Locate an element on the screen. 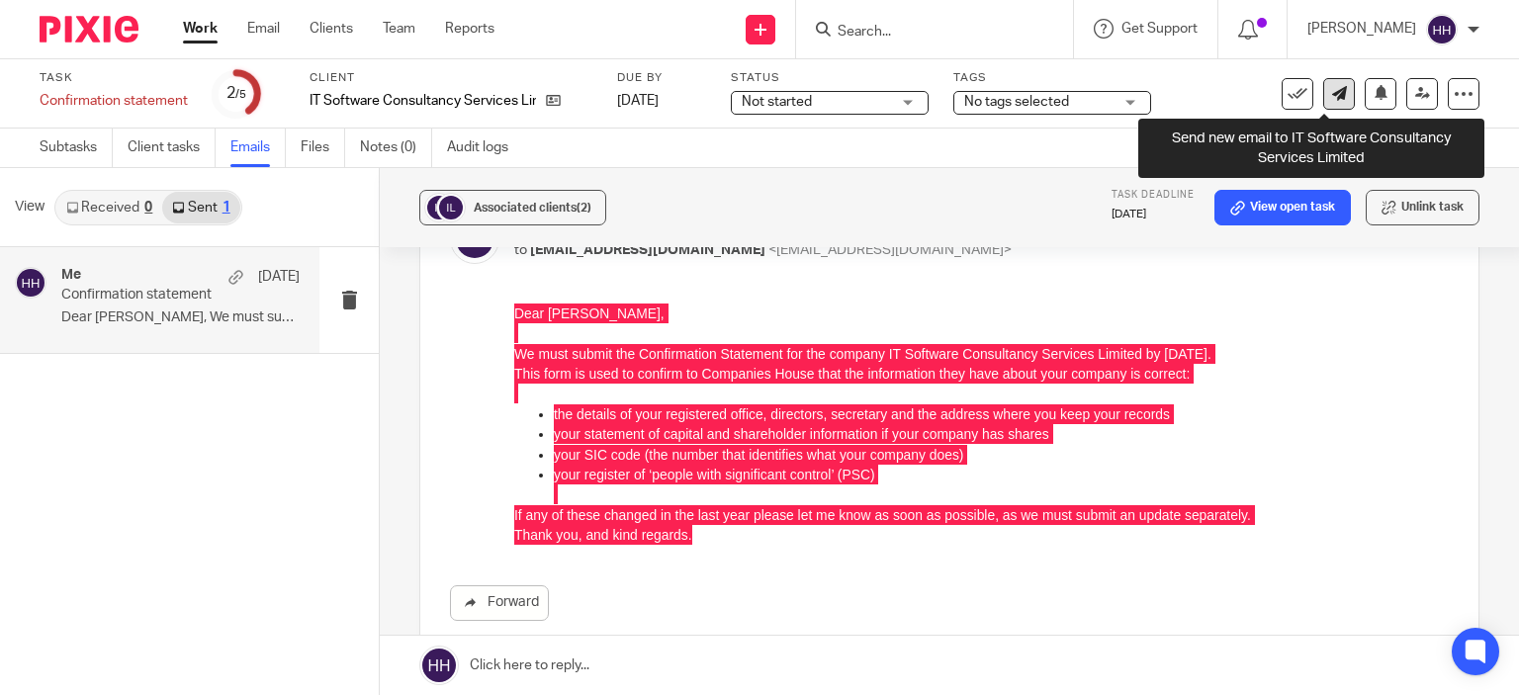 The image size is (1519, 695). span: View is located at coordinates (30, 207).